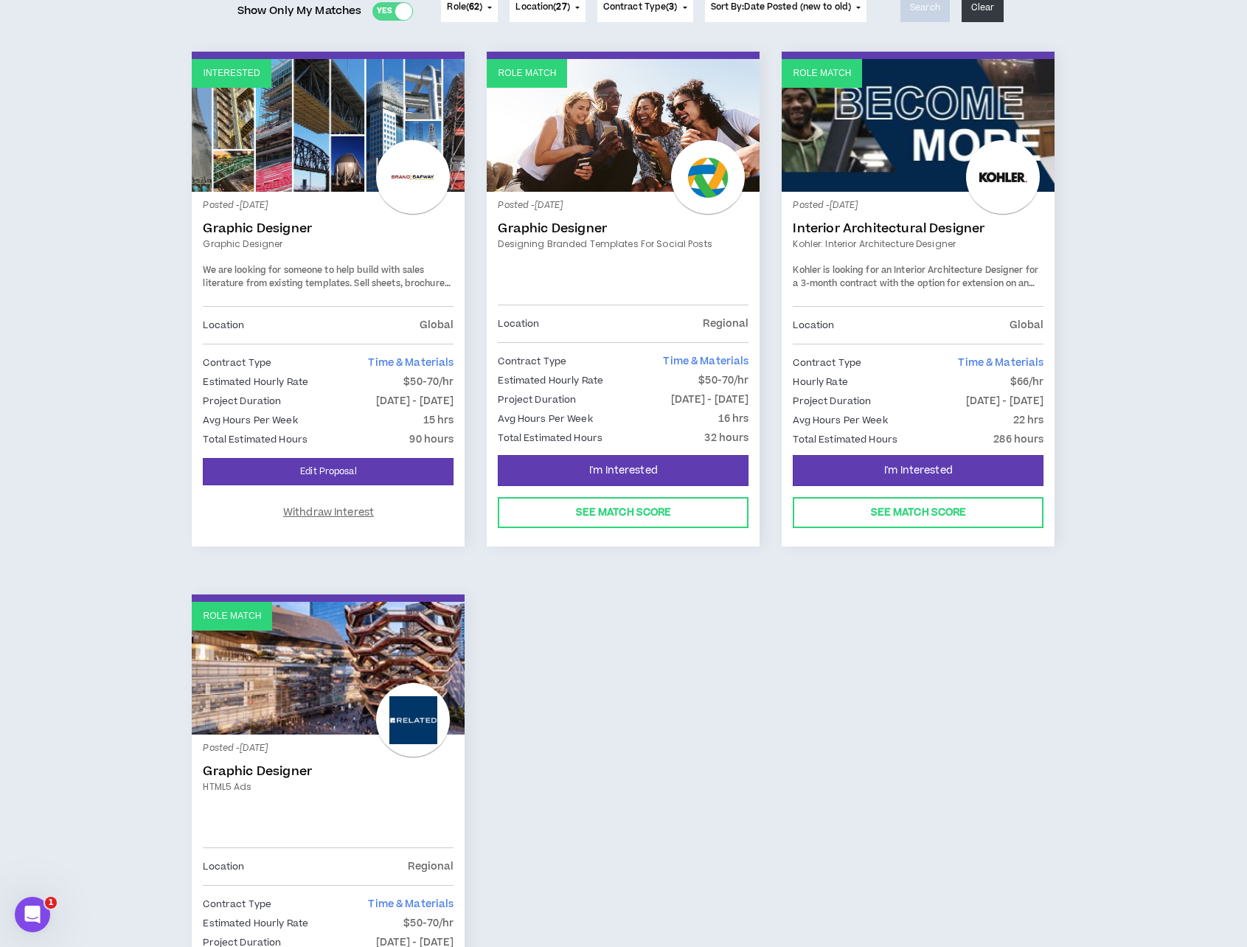 The width and height of the screenshot is (1247, 947). I want to click on span: We are looking for someone to help build with sales literature from existing templates. Sell shee..., so click(328, 290).